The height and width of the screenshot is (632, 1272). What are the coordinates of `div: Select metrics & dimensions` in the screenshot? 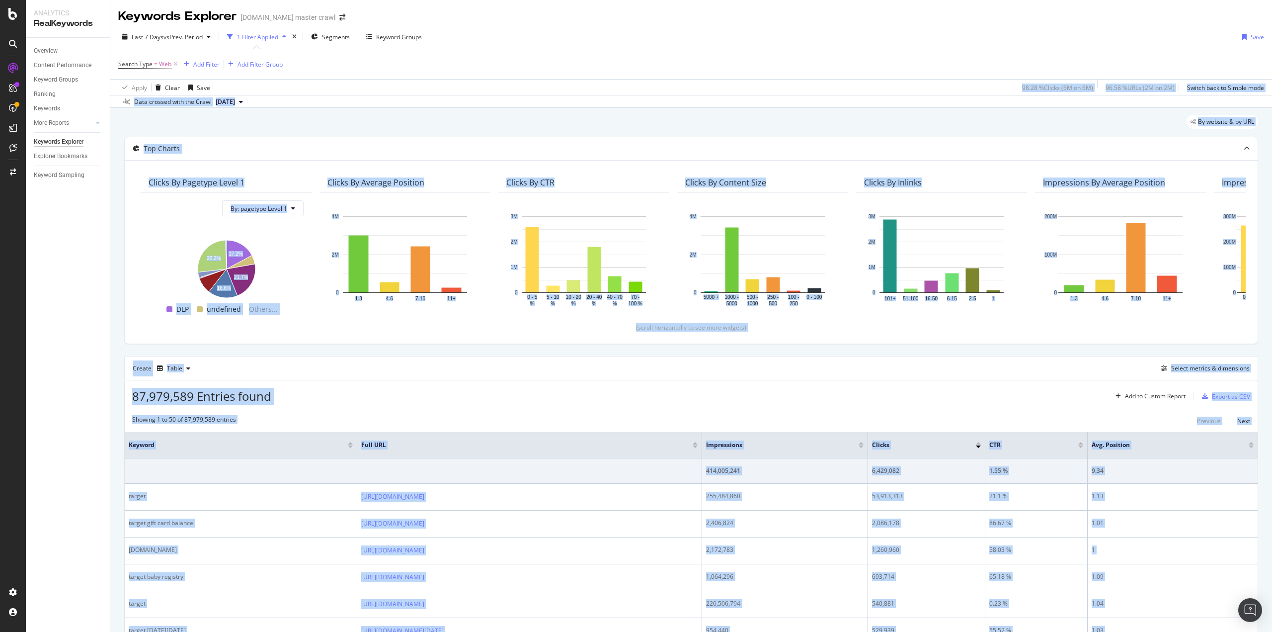 It's located at (1210, 368).